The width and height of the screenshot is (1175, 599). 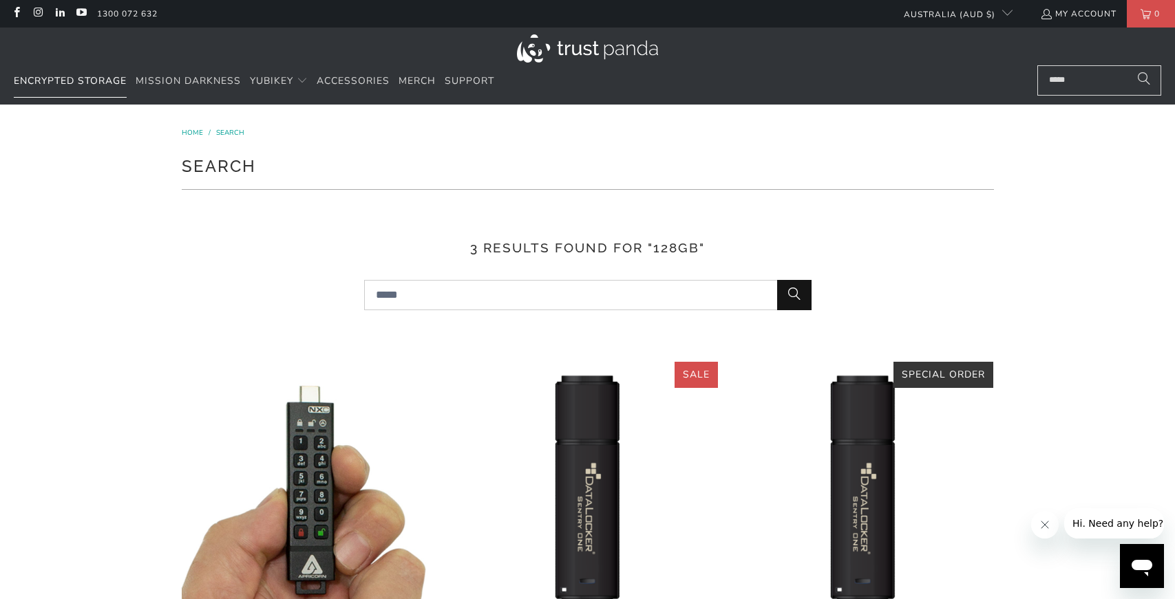 What do you see at coordinates (1078, 14) in the screenshot?
I see `a: My Account` at bounding box center [1078, 14].